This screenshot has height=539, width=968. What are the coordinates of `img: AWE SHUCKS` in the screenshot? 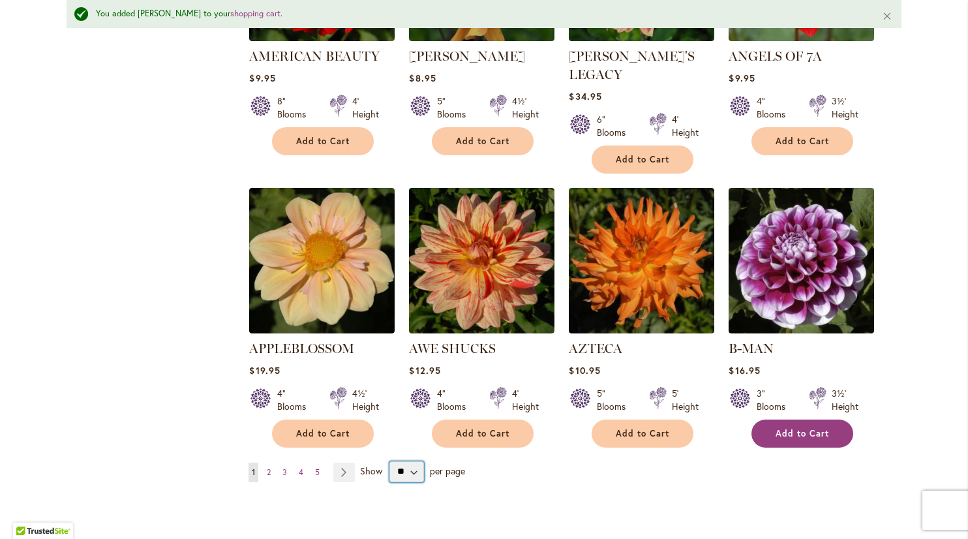 It's located at (481, 260).